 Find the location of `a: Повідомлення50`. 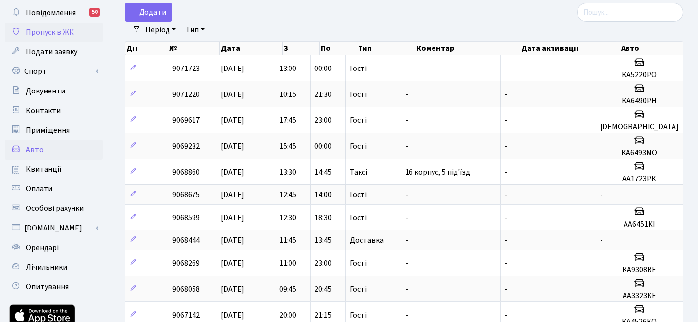

a: Повідомлення50 is located at coordinates (54, 13).